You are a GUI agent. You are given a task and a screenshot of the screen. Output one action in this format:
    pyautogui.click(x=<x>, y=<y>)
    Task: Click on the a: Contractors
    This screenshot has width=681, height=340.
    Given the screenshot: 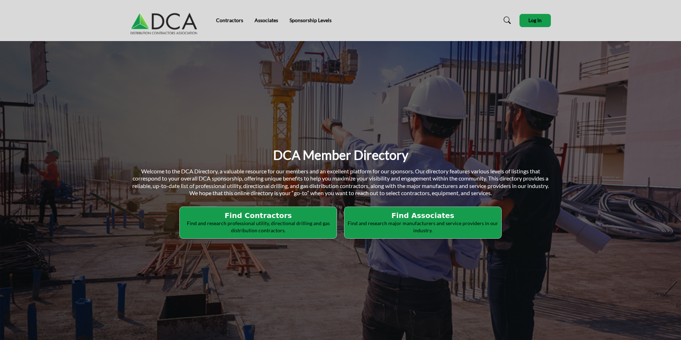 What is the action you would take?
    pyautogui.click(x=230, y=20)
    